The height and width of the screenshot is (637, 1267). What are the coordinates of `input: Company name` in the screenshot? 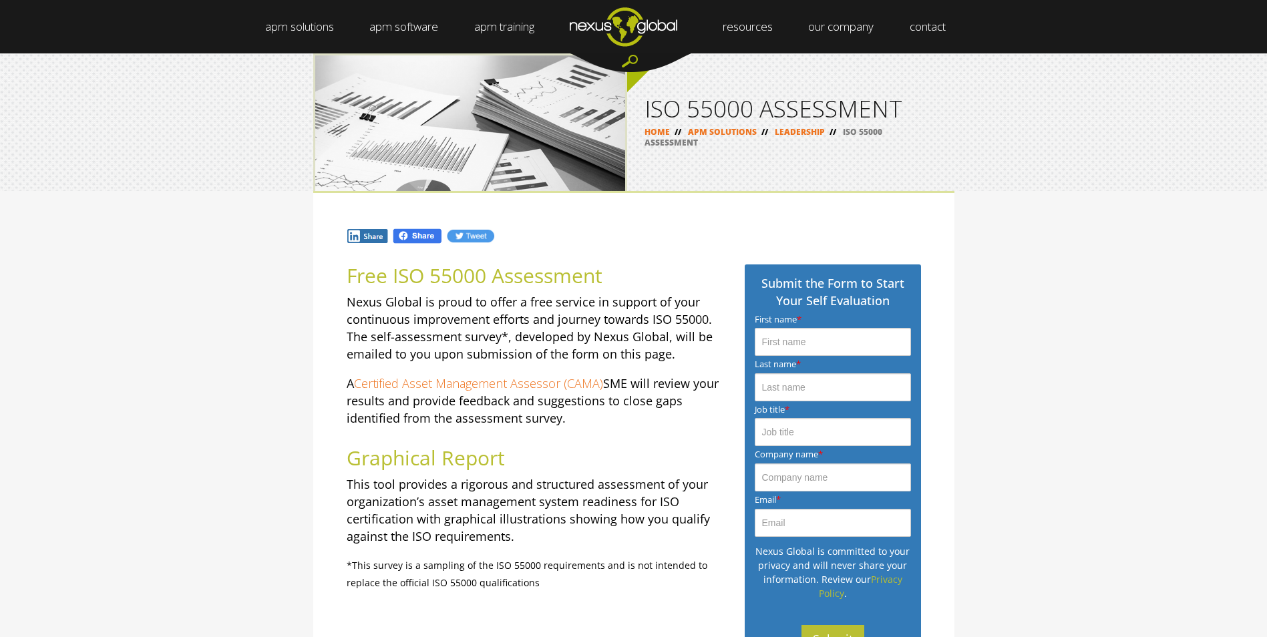 It's located at (833, 478).